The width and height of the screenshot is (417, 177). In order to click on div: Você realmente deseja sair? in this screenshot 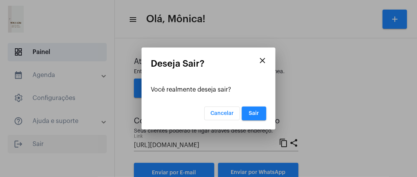, I will do `click(208, 89)`.